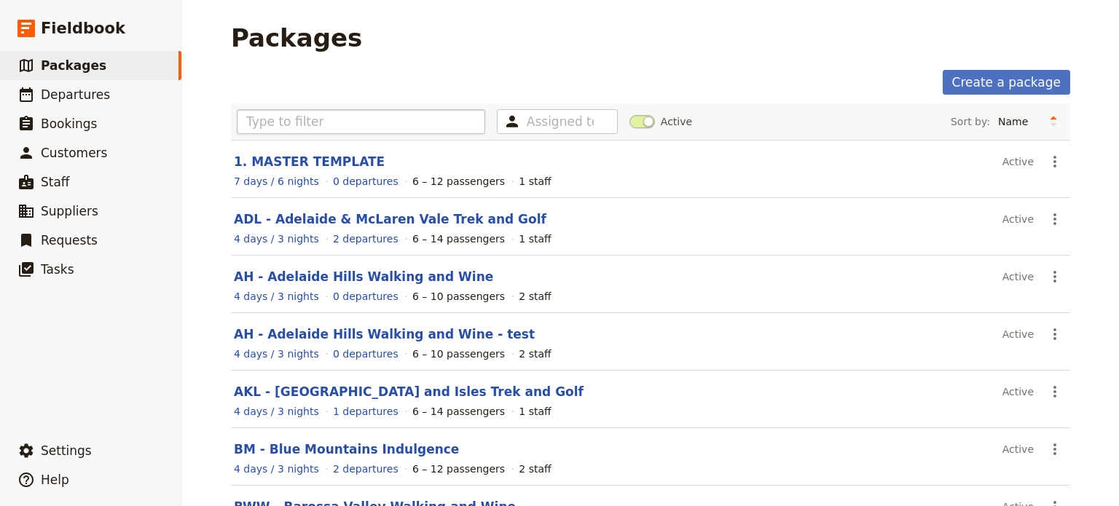 Image resolution: width=1119 pixels, height=506 pixels. I want to click on h1: Packages, so click(297, 38).